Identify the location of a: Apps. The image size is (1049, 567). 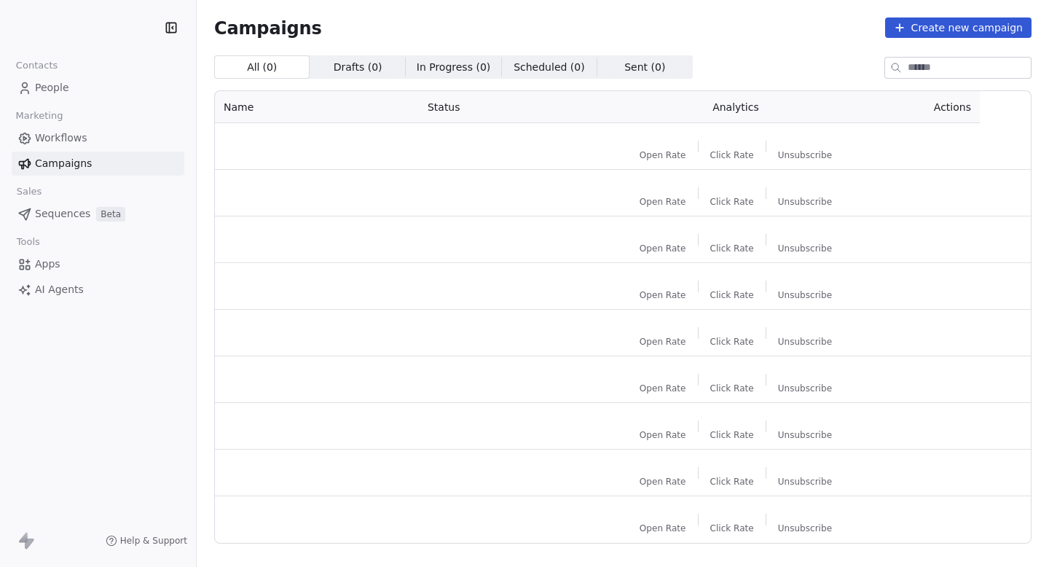
(98, 264).